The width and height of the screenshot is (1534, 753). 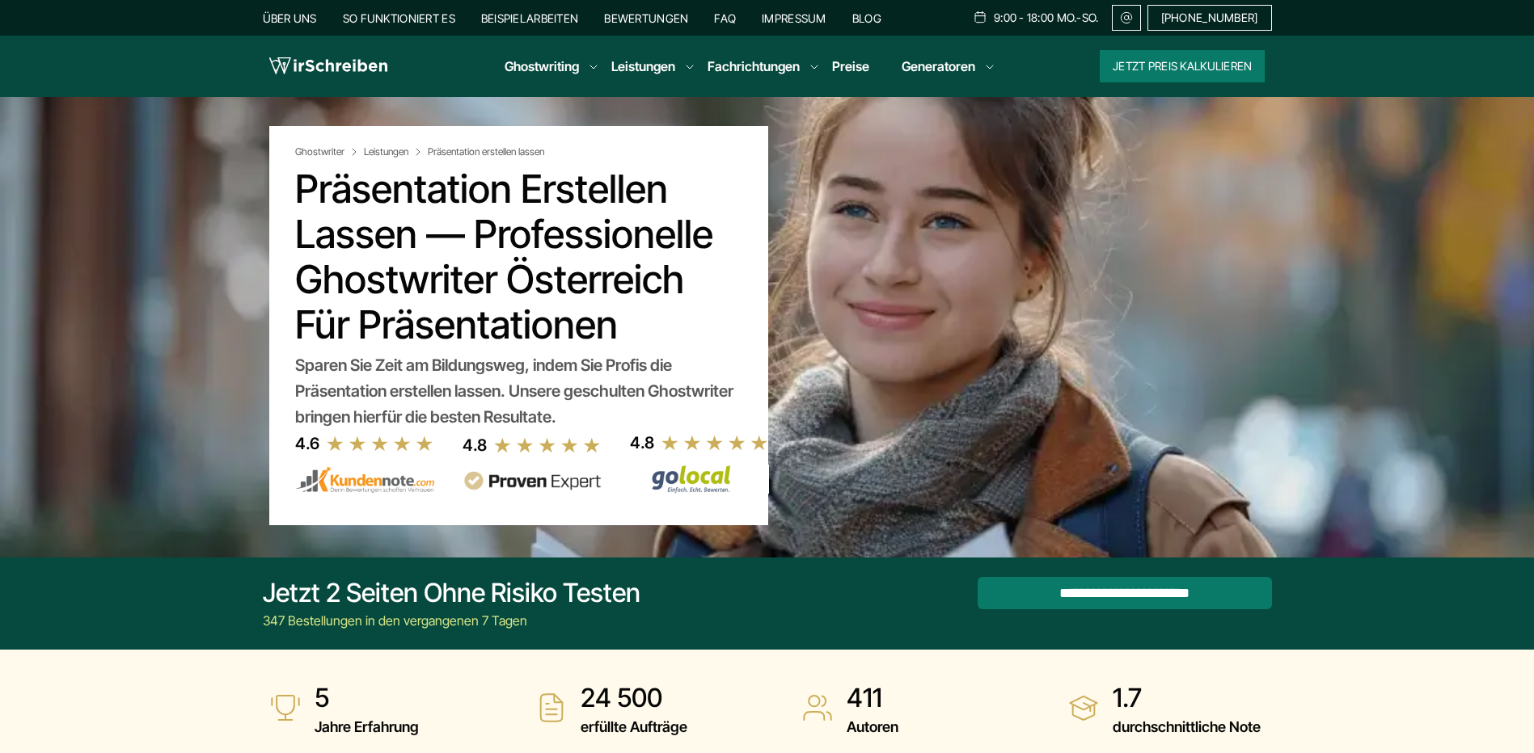 What do you see at coordinates (366, 728) in the screenshot?
I see `span: Jahre Erfahrung` at bounding box center [366, 728].